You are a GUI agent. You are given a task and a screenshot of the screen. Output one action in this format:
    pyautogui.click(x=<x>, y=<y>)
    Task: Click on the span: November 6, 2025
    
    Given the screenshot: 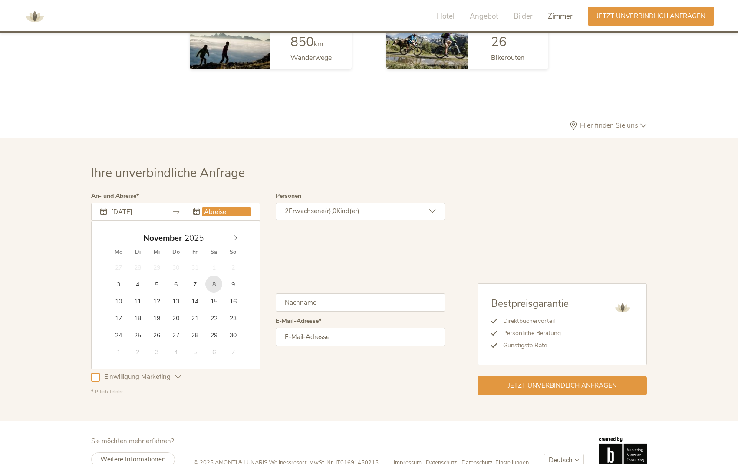 What is the action you would take?
    pyautogui.click(x=175, y=284)
    